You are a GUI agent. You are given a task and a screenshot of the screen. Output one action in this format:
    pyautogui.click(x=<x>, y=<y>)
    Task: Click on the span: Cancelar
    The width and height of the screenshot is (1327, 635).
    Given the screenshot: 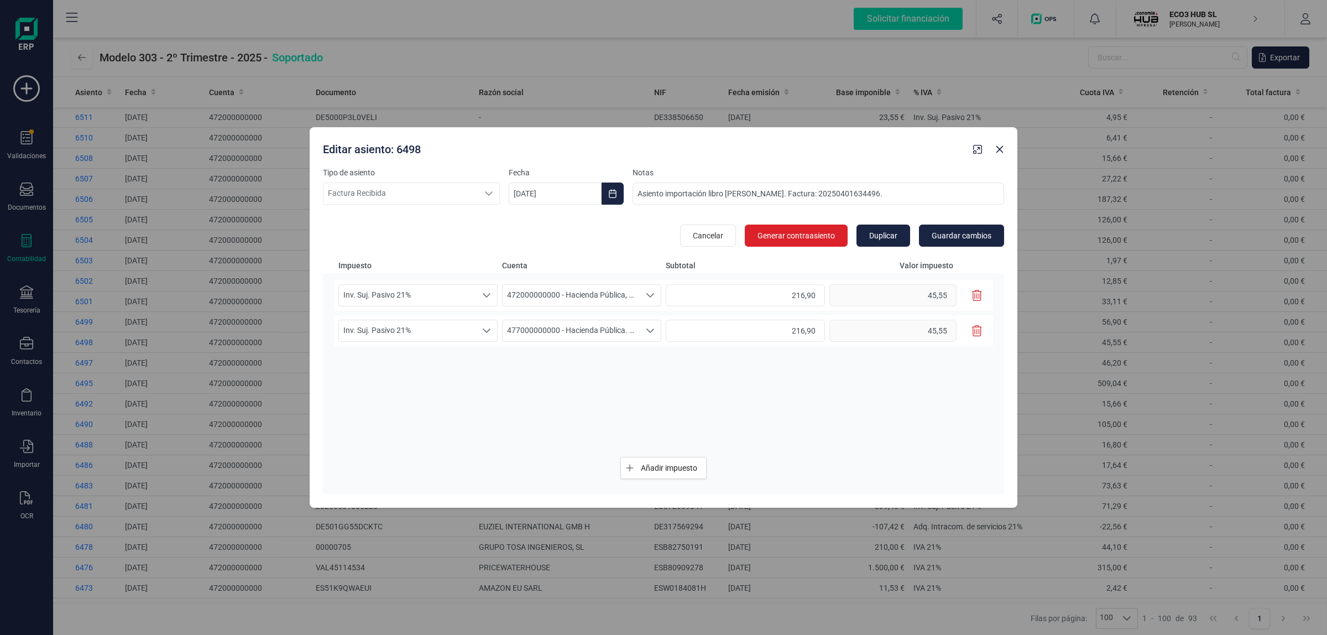 What is the action you would take?
    pyautogui.click(x=708, y=236)
    